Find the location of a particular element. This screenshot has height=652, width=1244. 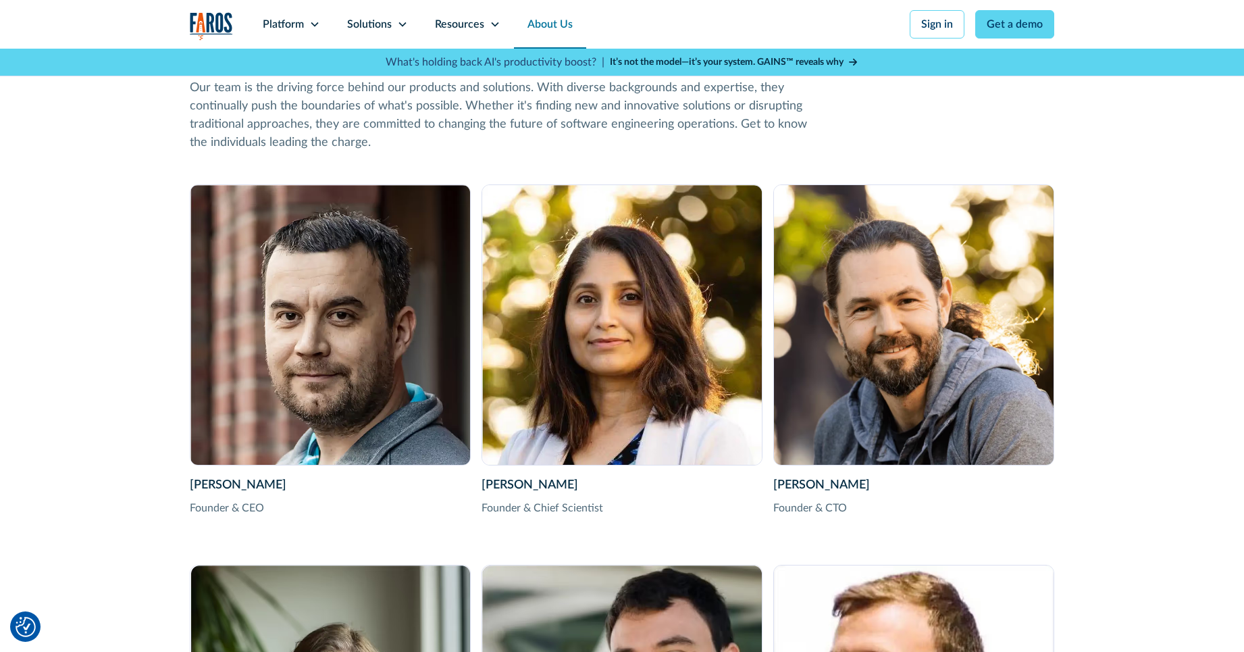

a: It’s not the model—it’s your system. GAINS™ reveals why is located at coordinates (734, 62).